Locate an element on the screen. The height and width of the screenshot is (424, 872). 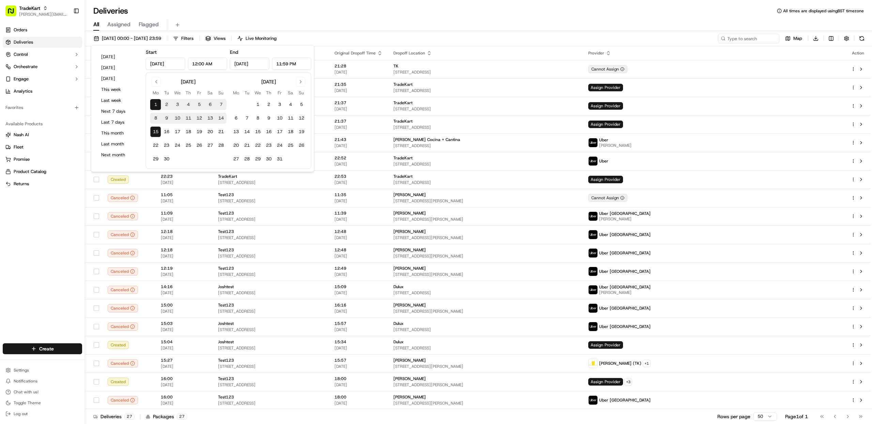
button: 2 is located at coordinates (269, 105).